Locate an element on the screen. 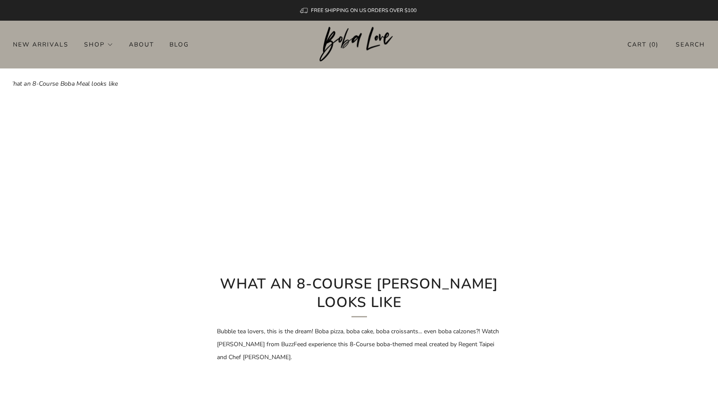  summary: Shop is located at coordinates (99, 44).